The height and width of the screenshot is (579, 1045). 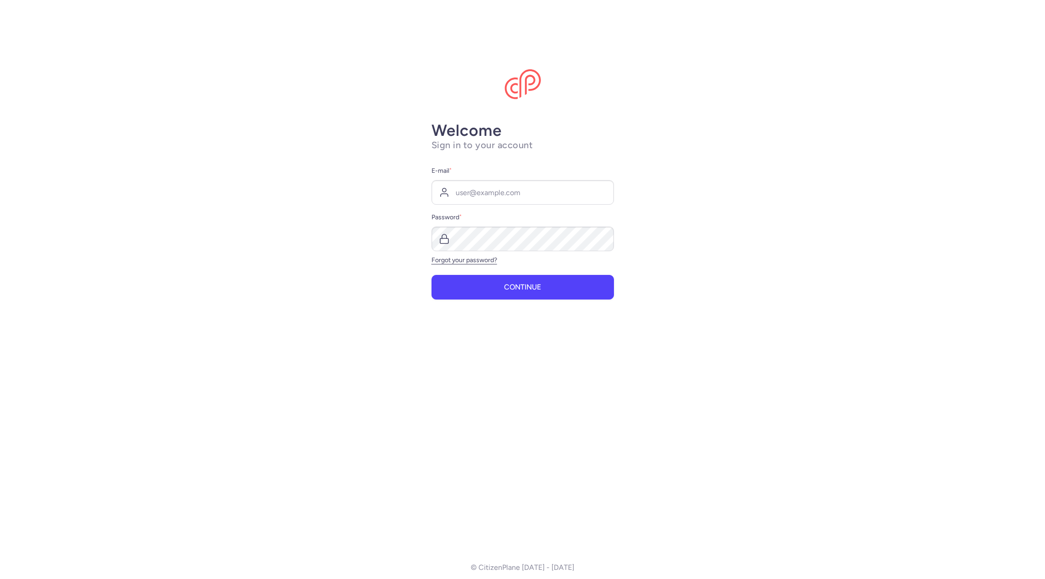 What do you see at coordinates (523, 193) in the screenshot?
I see `input: user@example.com` at bounding box center [523, 193].